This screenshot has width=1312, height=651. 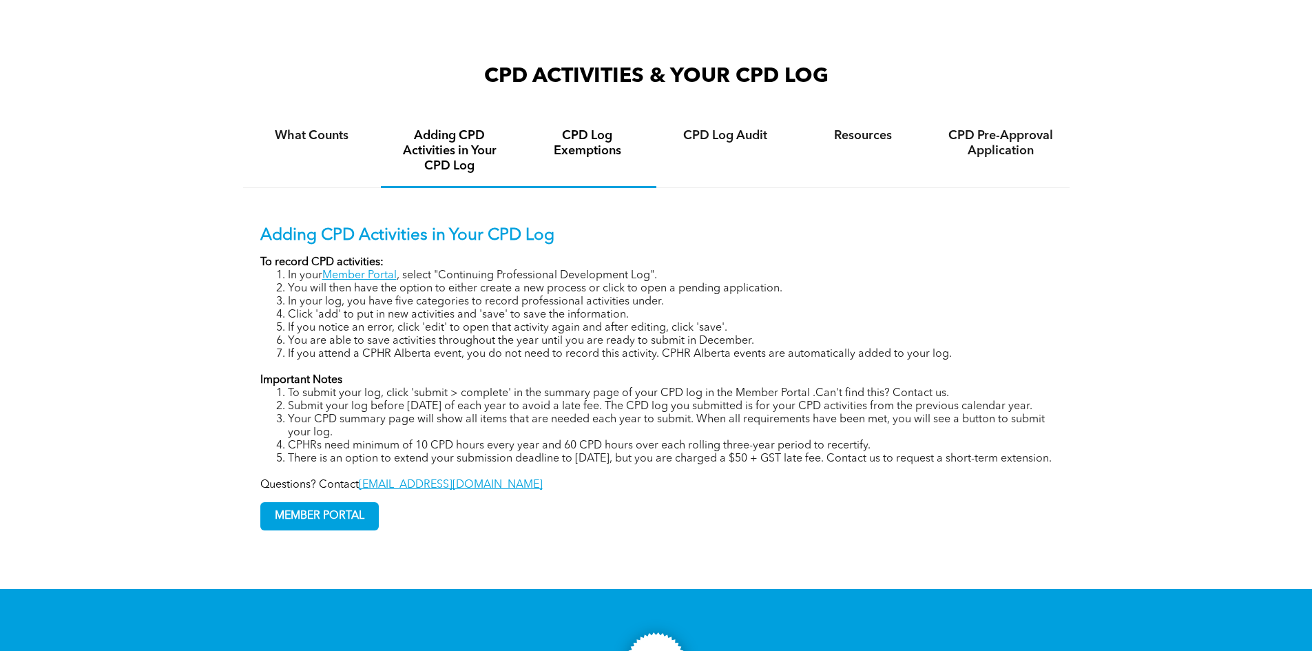 I want to click on li: To submit your log, click 'submit > complete' in the summary page of your CPD log in the Member P..., so click(x=670, y=393).